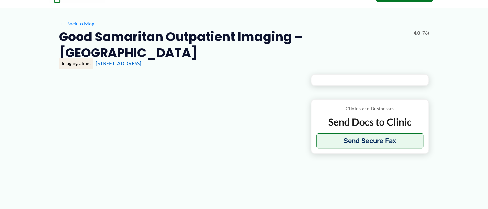  I want to click on div: Imaging Clinic, so click(76, 63).